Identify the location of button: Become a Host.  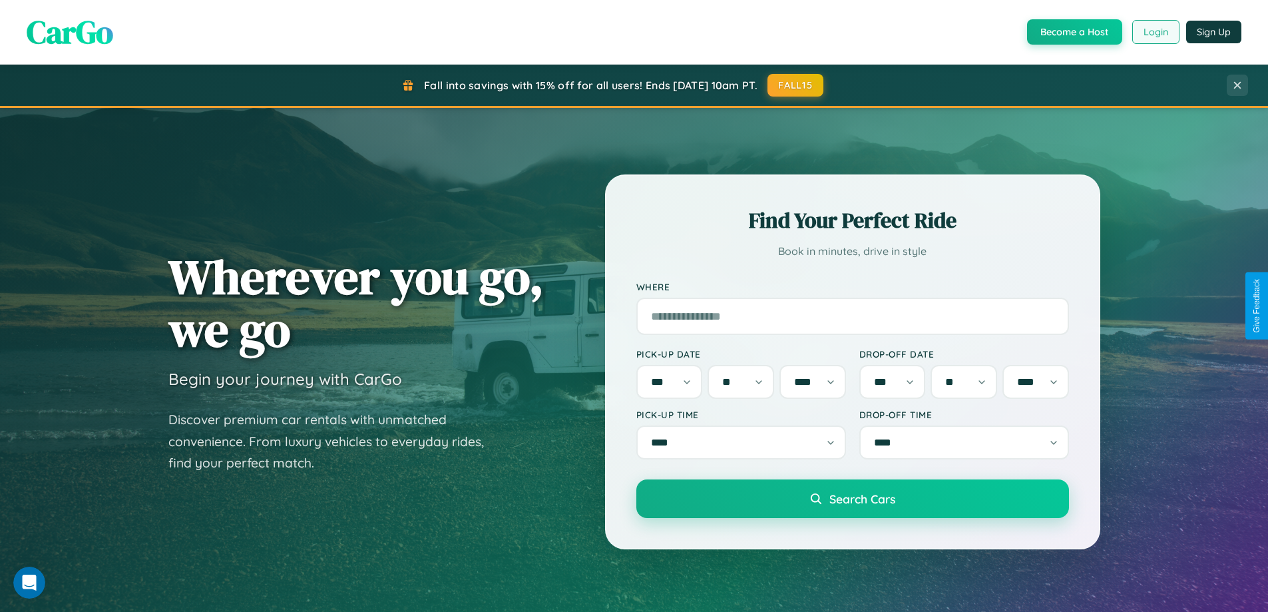
(1074, 32).